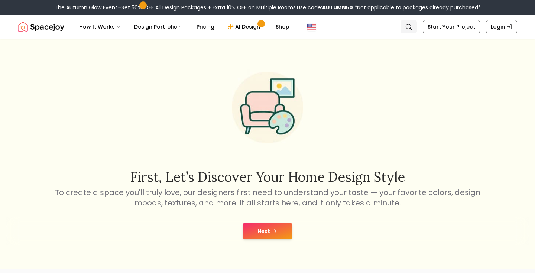 This screenshot has width=535, height=273. What do you see at coordinates (245, 27) in the screenshot?
I see `a: AI Design` at bounding box center [245, 27].